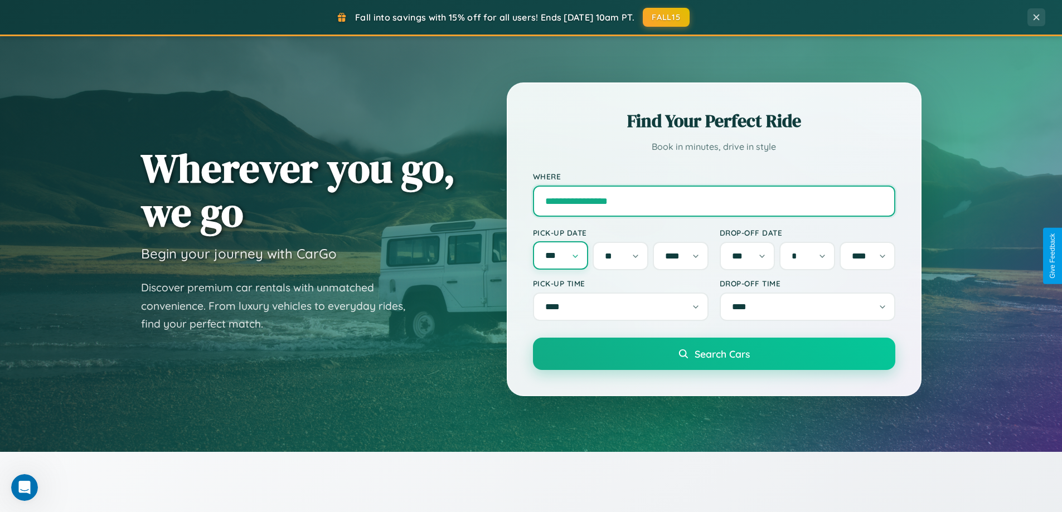 The height and width of the screenshot is (512, 1062). What do you see at coordinates (807, 283) in the screenshot?
I see `label: Drop-off Time` at bounding box center [807, 283].